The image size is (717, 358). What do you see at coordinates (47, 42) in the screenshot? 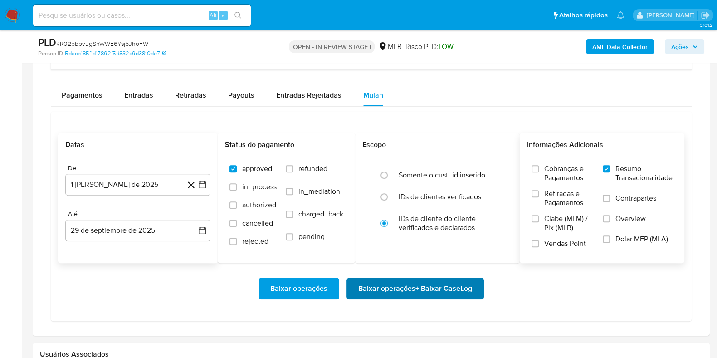
I see `b: PLD` at bounding box center [47, 42].